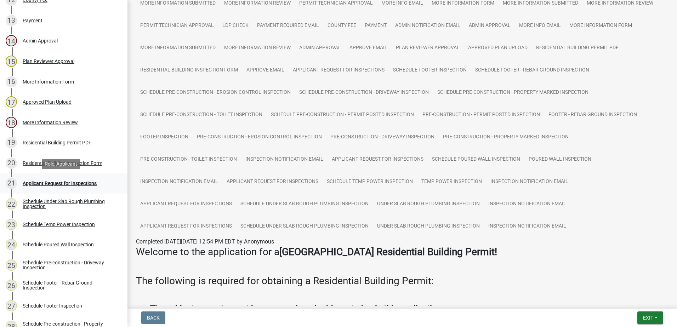  I want to click on div: 22, so click(11, 204).